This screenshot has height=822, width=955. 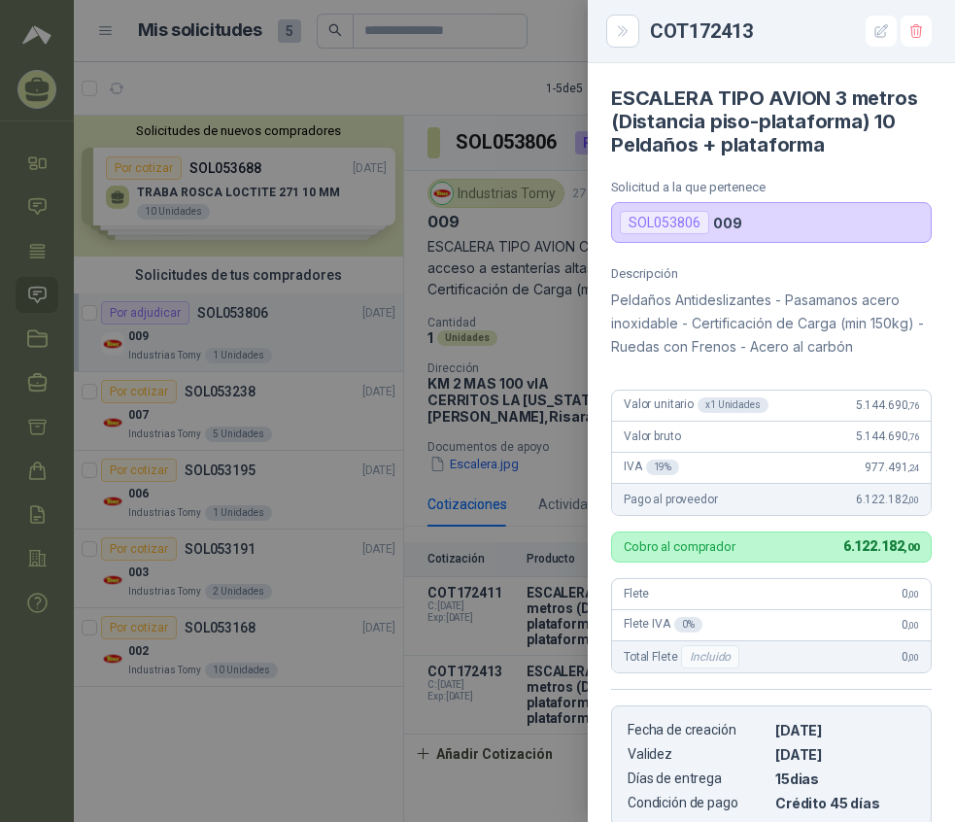 I want to click on h4: ESCALERA TIPO AVION 3 metros (Distancia piso-plataforma) 10 Peldaños + plataforma, so click(x=771, y=121).